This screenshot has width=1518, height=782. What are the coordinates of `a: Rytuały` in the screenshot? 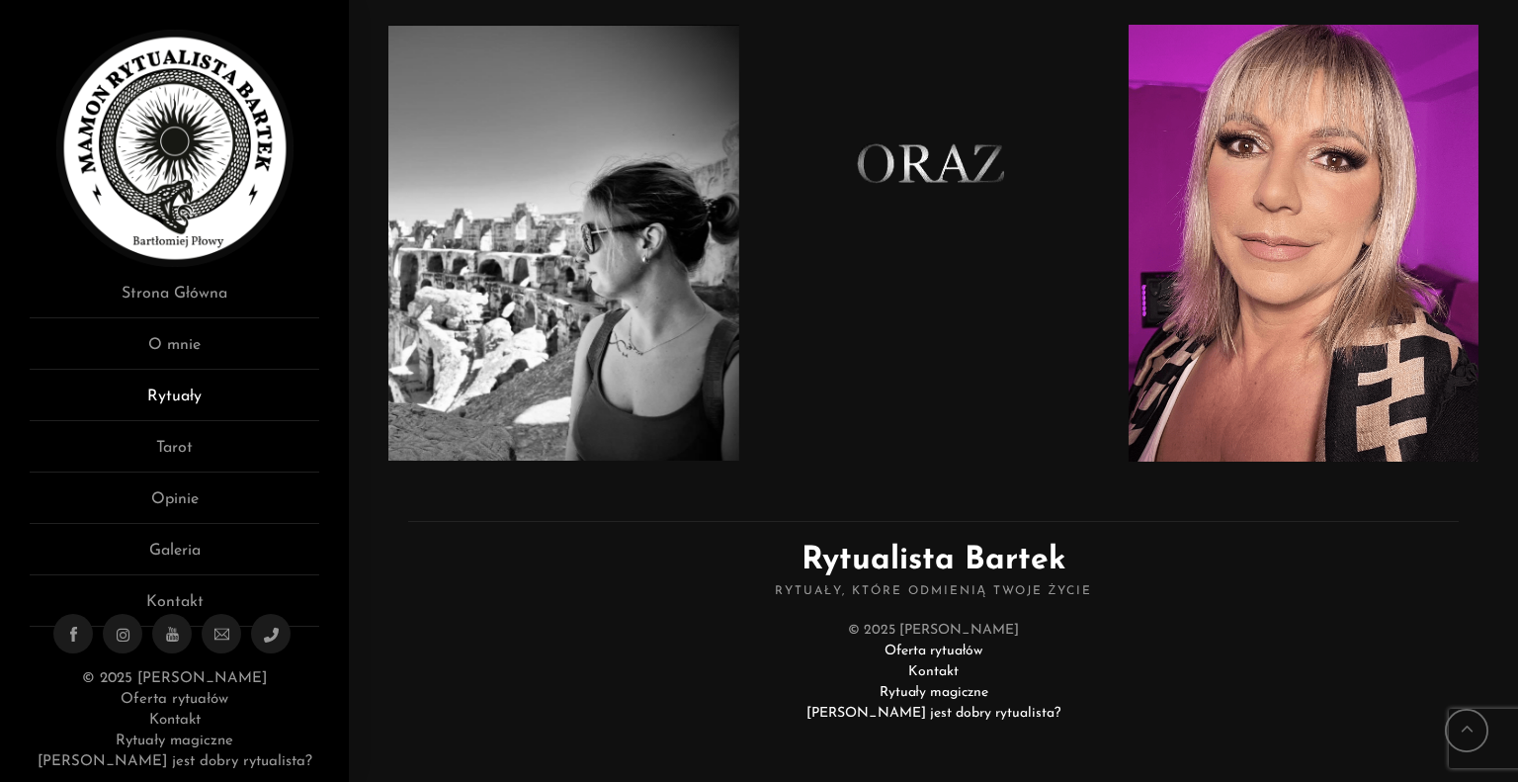 It's located at (174, 402).